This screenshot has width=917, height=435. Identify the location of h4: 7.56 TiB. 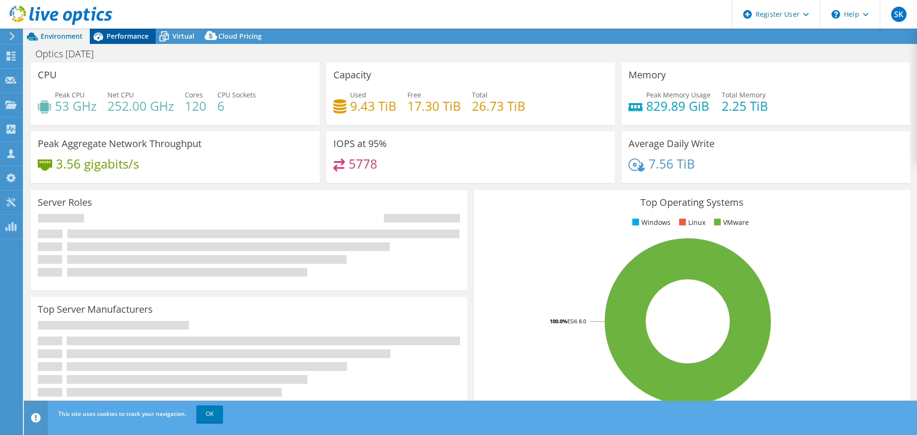
(672, 164).